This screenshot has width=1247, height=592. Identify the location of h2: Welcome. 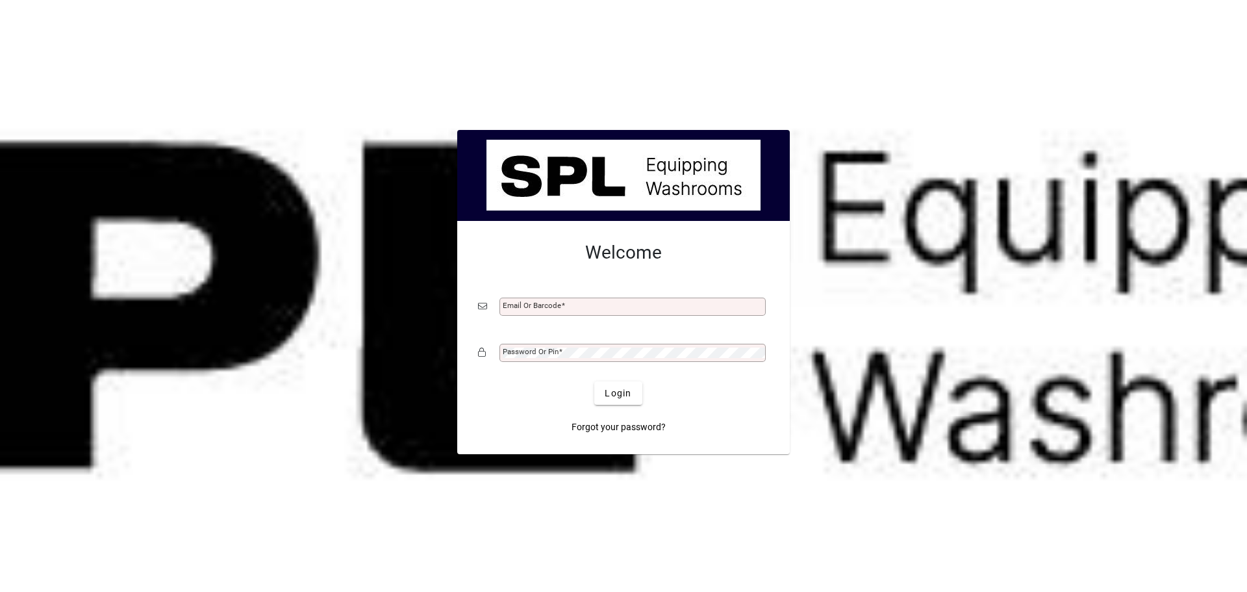
(624, 253).